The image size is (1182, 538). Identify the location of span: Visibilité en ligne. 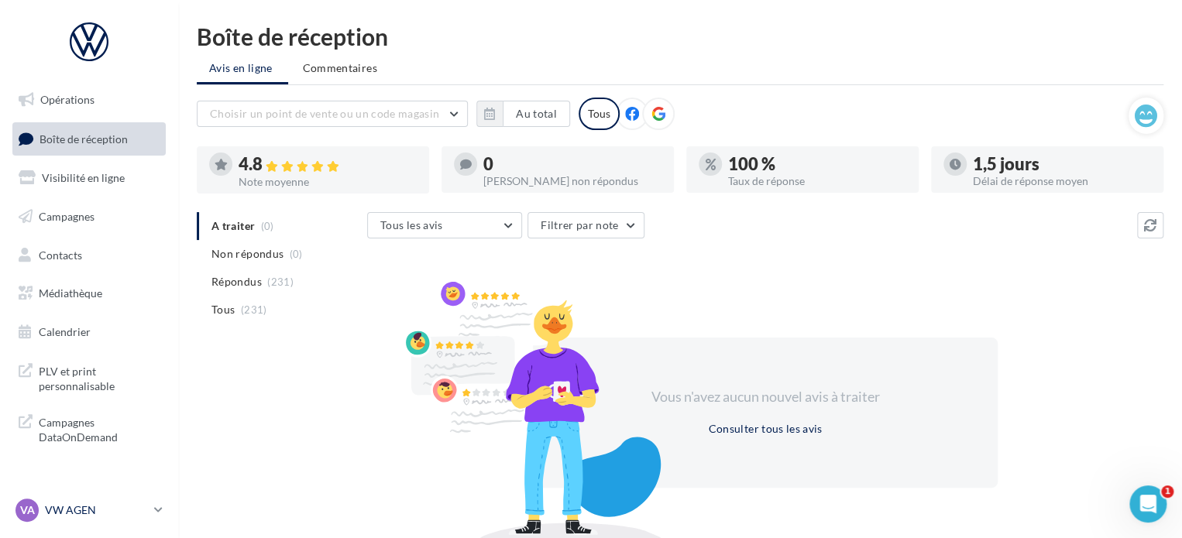
(83, 177).